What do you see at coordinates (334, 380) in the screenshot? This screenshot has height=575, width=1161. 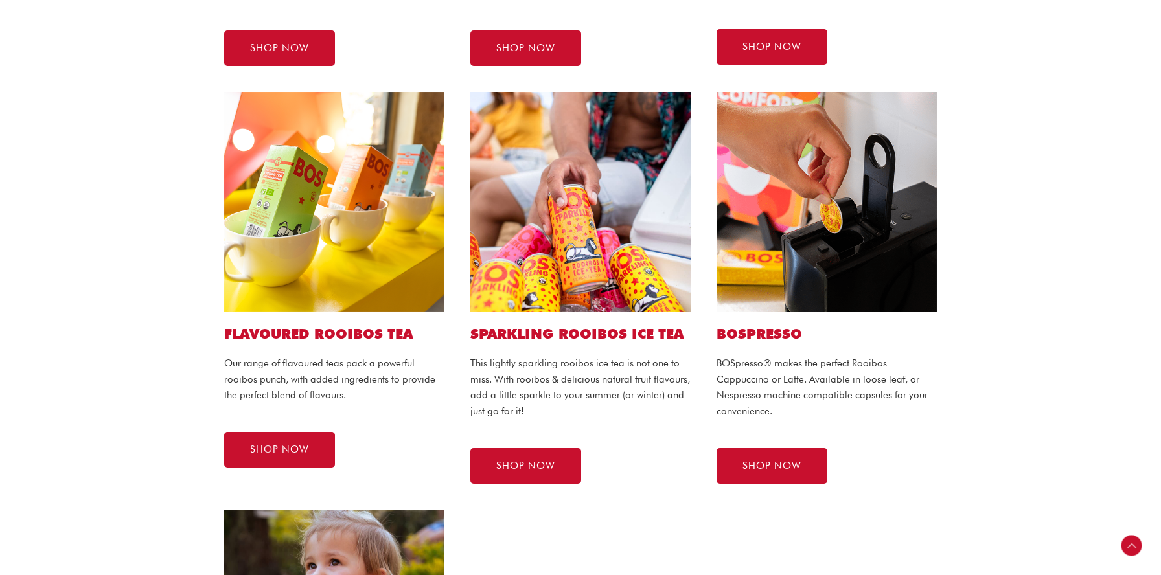 I see `p: Our range of flavoured teas pack a powerful rooibos punch, with added ingredients to provide the ...` at bounding box center [334, 380].